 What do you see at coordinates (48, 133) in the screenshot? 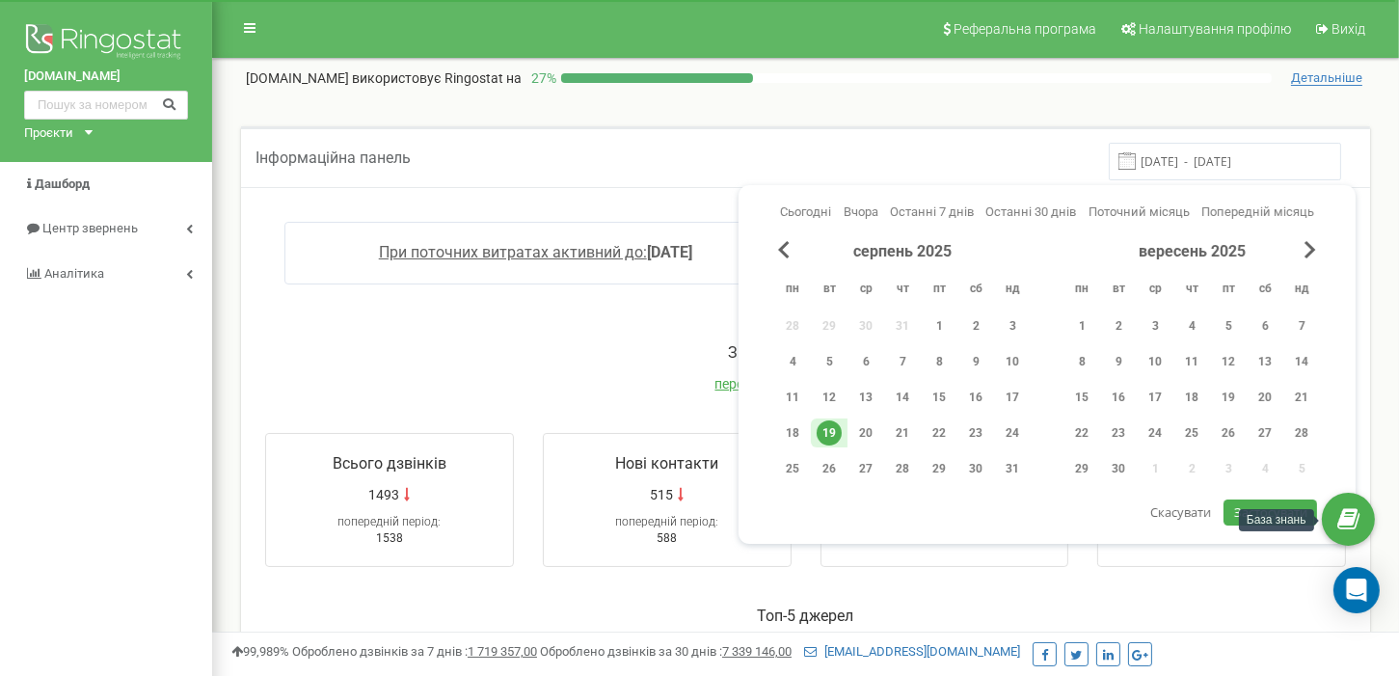
I see `div: Проєкти` at bounding box center [48, 133].